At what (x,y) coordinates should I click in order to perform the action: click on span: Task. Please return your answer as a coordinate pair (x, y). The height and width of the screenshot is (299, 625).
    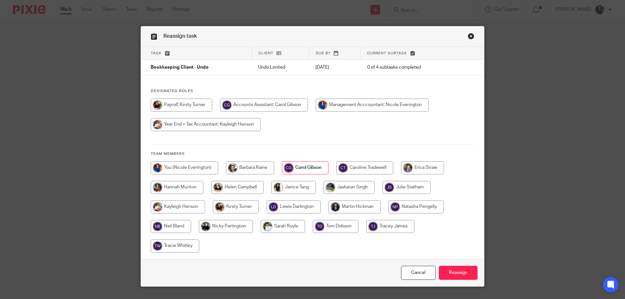
    Looking at the image, I should click on (156, 53).